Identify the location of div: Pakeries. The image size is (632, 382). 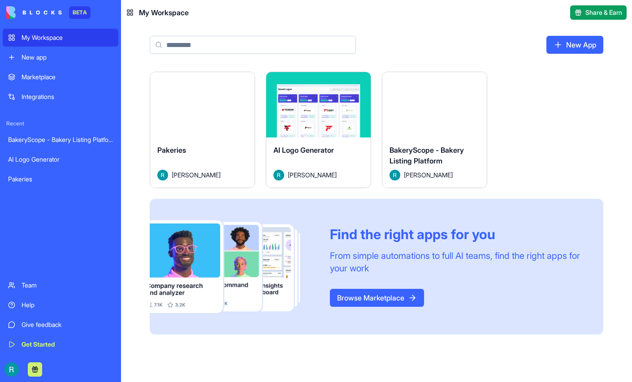
(61, 179).